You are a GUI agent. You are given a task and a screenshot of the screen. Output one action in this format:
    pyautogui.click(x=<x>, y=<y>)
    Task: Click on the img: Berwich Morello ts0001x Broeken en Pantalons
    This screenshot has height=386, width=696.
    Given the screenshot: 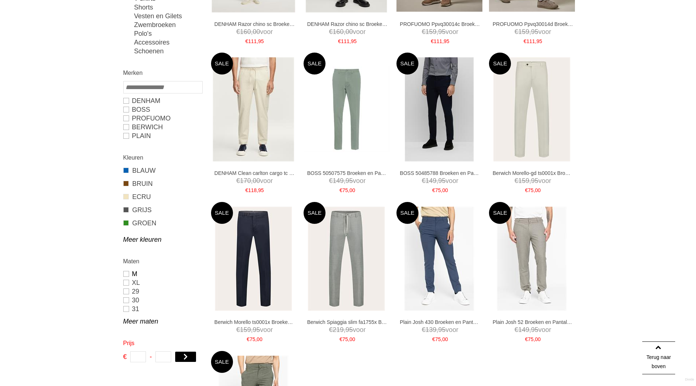 What is the action you would take?
    pyautogui.click(x=253, y=259)
    